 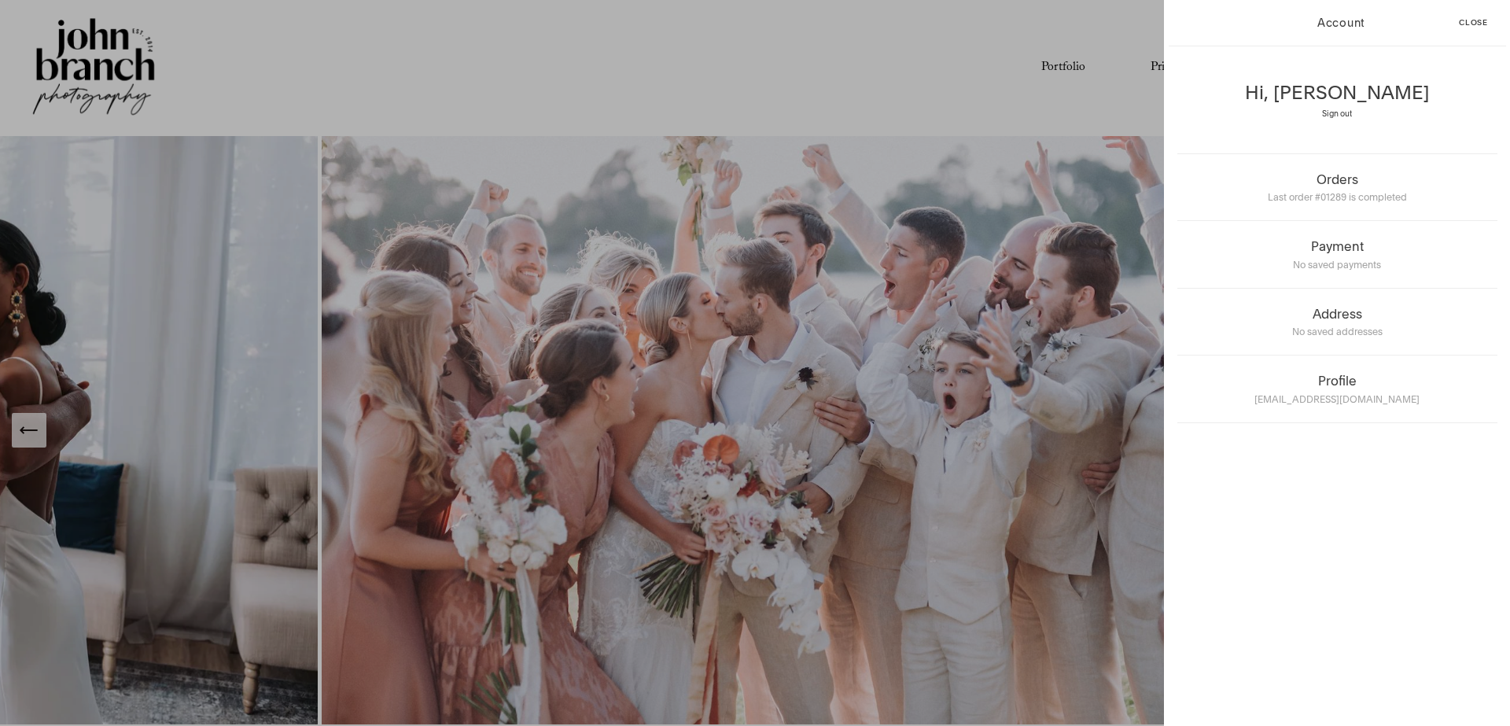 I want to click on span: Last order #01289 is completed, so click(x=1337, y=197).